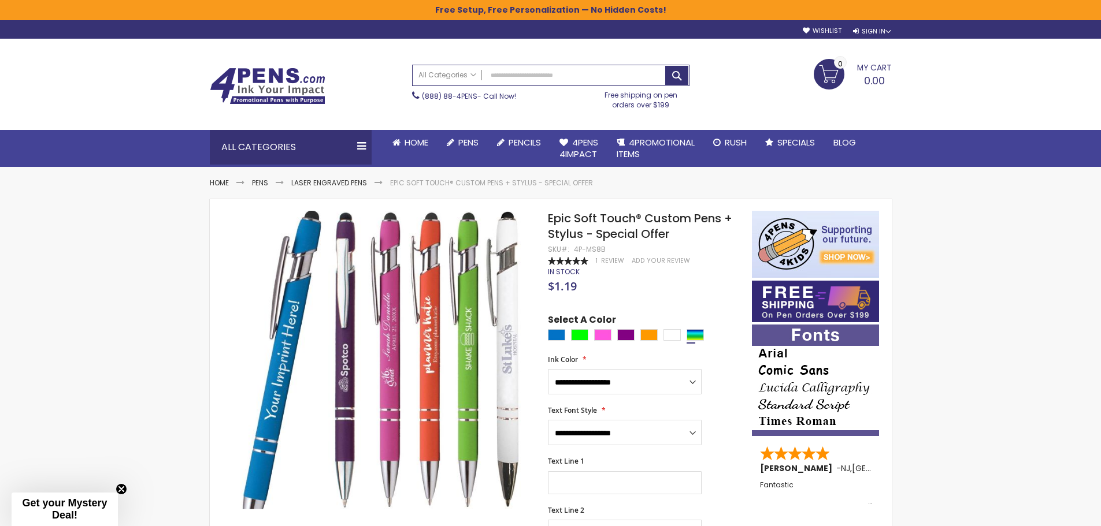  Describe the element at coordinates (449, 96) in the screenshot. I see `a: (888) 88-4PENS` at that location.